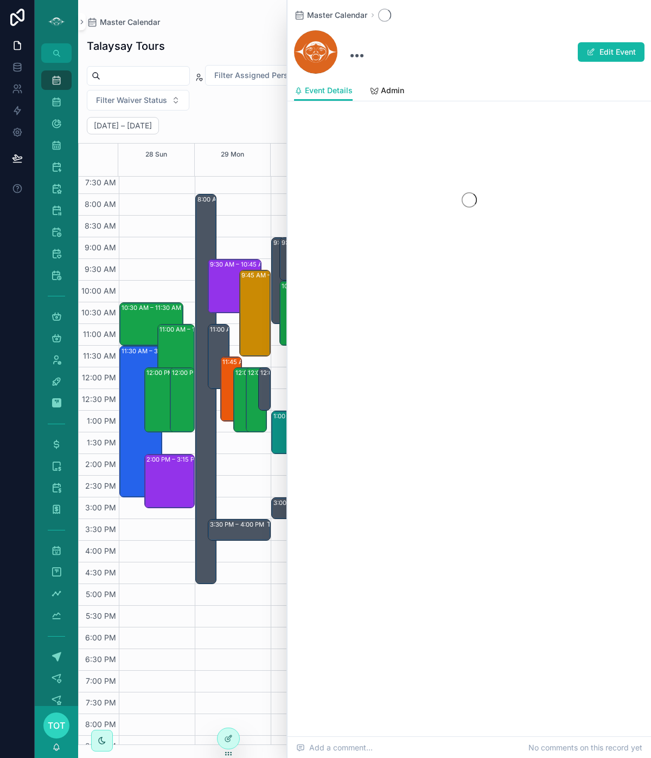 This screenshot has height=758, width=651. What do you see at coordinates (100, 551) in the screenshot?
I see `span: 4:00 PM` at bounding box center [100, 551].